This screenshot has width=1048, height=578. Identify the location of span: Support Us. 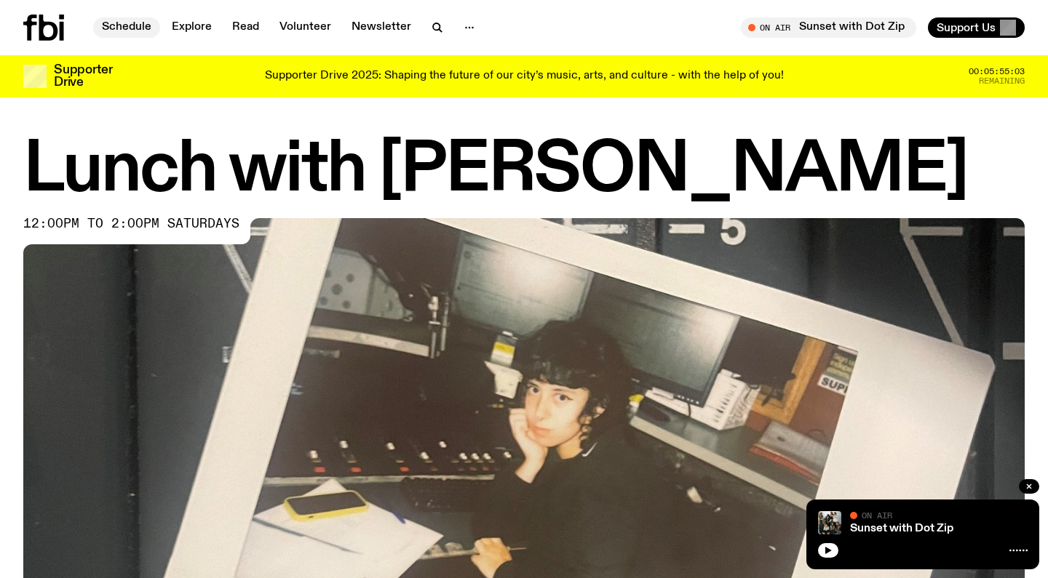
(966, 28).